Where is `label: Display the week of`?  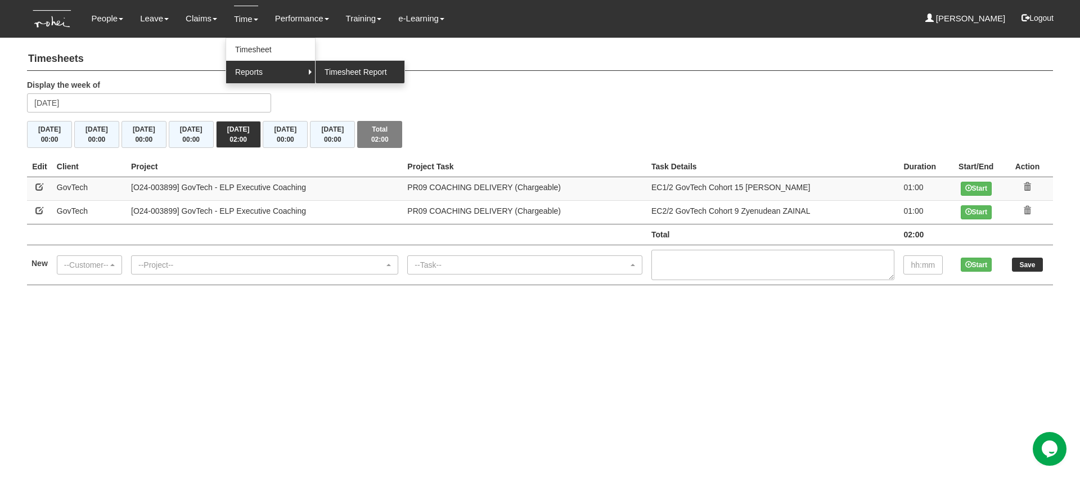 label: Display the week of is located at coordinates (64, 85).